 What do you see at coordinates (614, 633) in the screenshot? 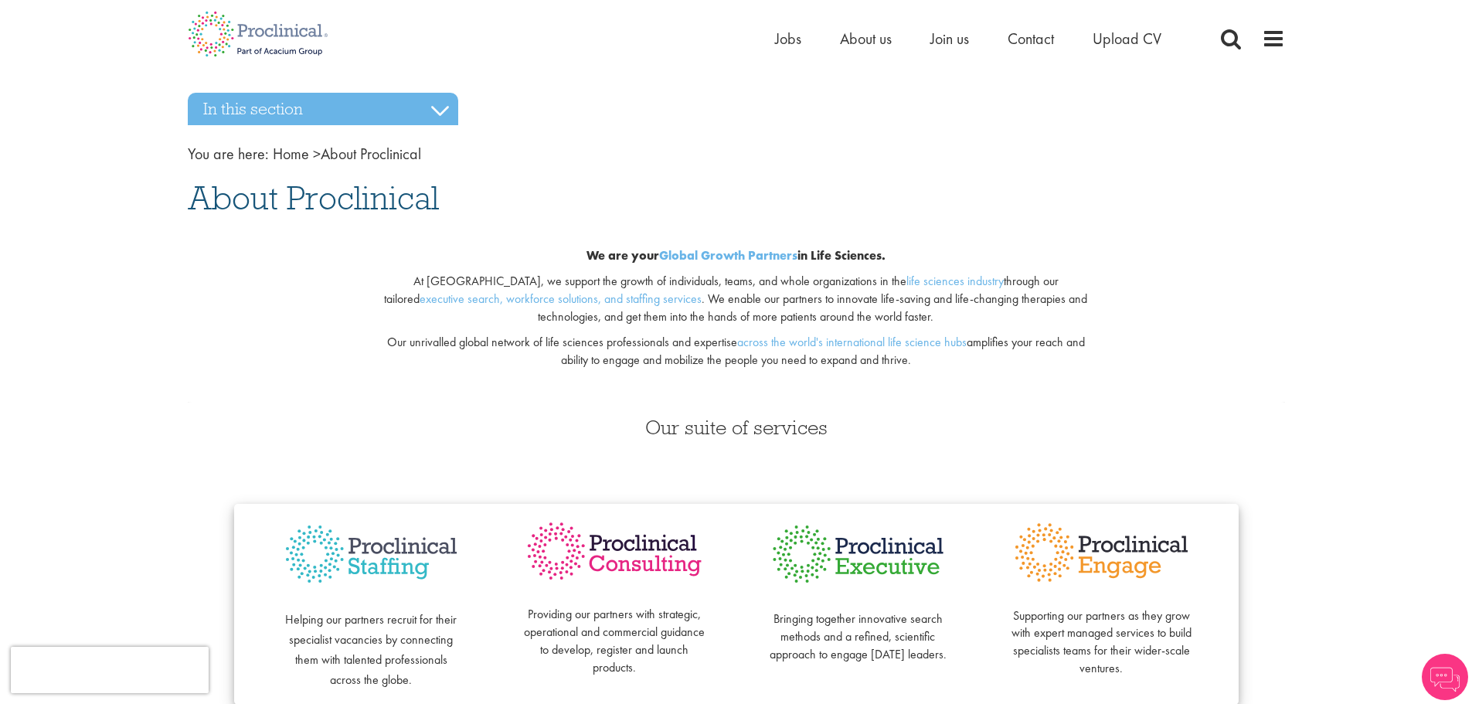
I see `p: Providing our partners with strategic, operational and commercial guidance to develop, register a...` at bounding box center [614, 633].